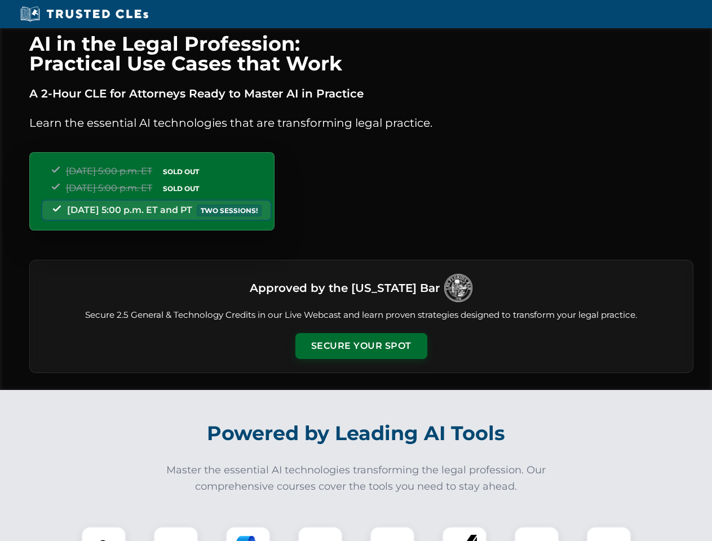 This screenshot has width=712, height=541. Describe the element at coordinates (361, 94) in the screenshot. I see `p: A 2-Hour CLE for Attorneys Ready to Master AI in Practice` at that location.